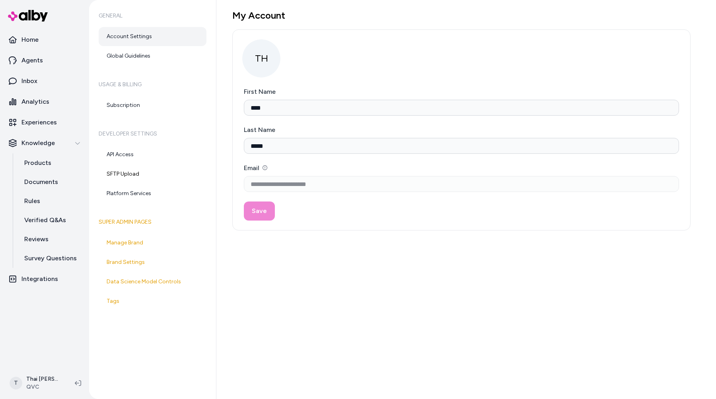 This screenshot has height=399, width=716. What do you see at coordinates (51, 259) in the screenshot?
I see `a: Survey Questions` at bounding box center [51, 259].